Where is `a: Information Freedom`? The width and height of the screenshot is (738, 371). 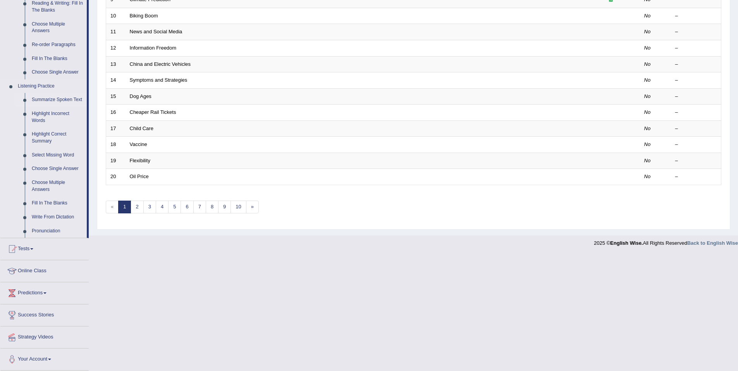
a: Information Freedom is located at coordinates (153, 48).